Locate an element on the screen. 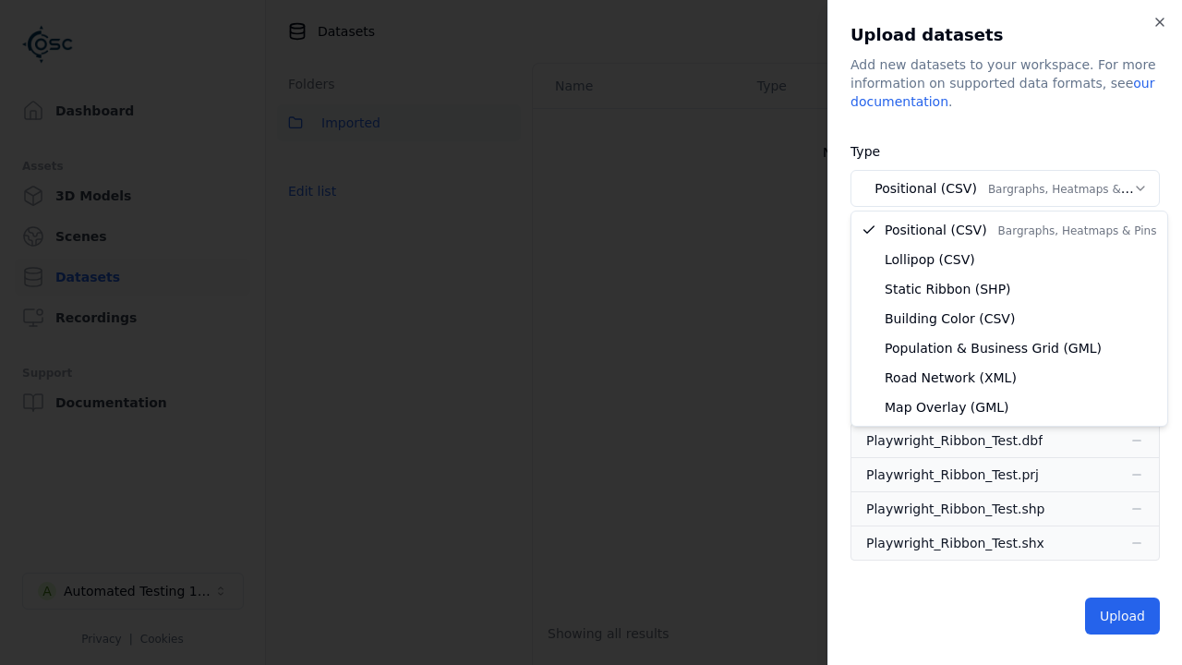 The image size is (1182, 665). button: Upload is located at coordinates (1122, 616).